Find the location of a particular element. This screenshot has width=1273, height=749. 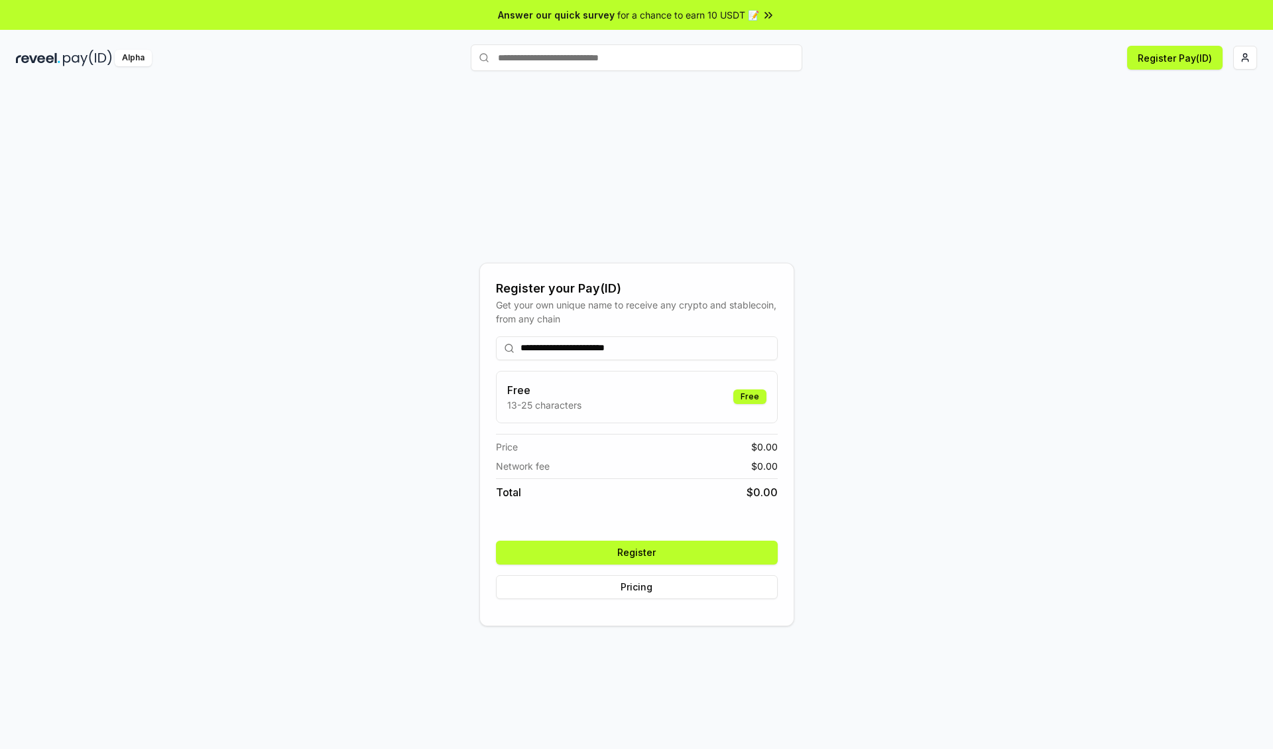

span: Total is located at coordinates (509, 492).